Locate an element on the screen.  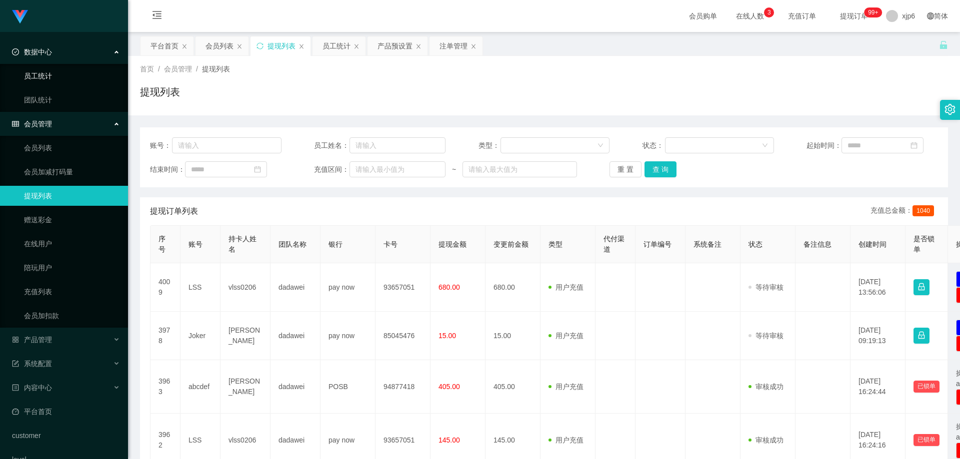
a: 充值列表 is located at coordinates (72, 292).